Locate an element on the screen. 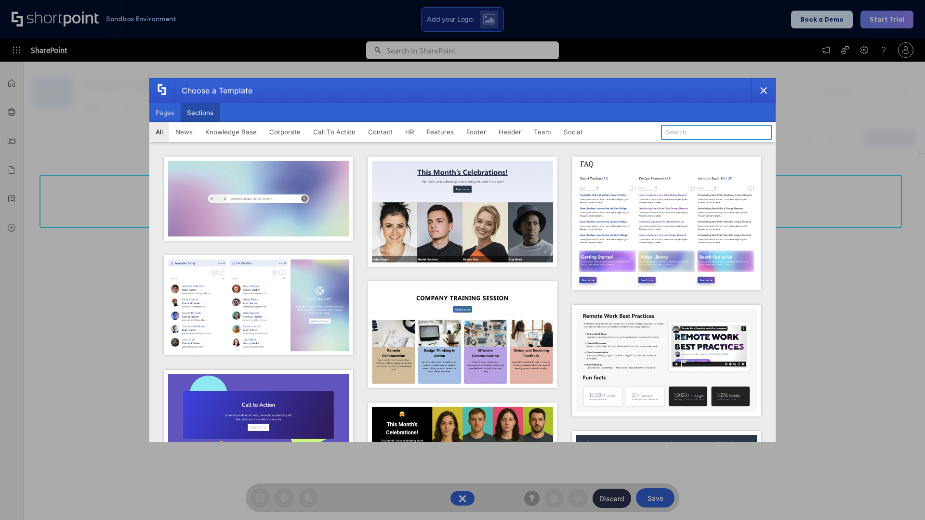  button: Social is located at coordinates (573, 132).